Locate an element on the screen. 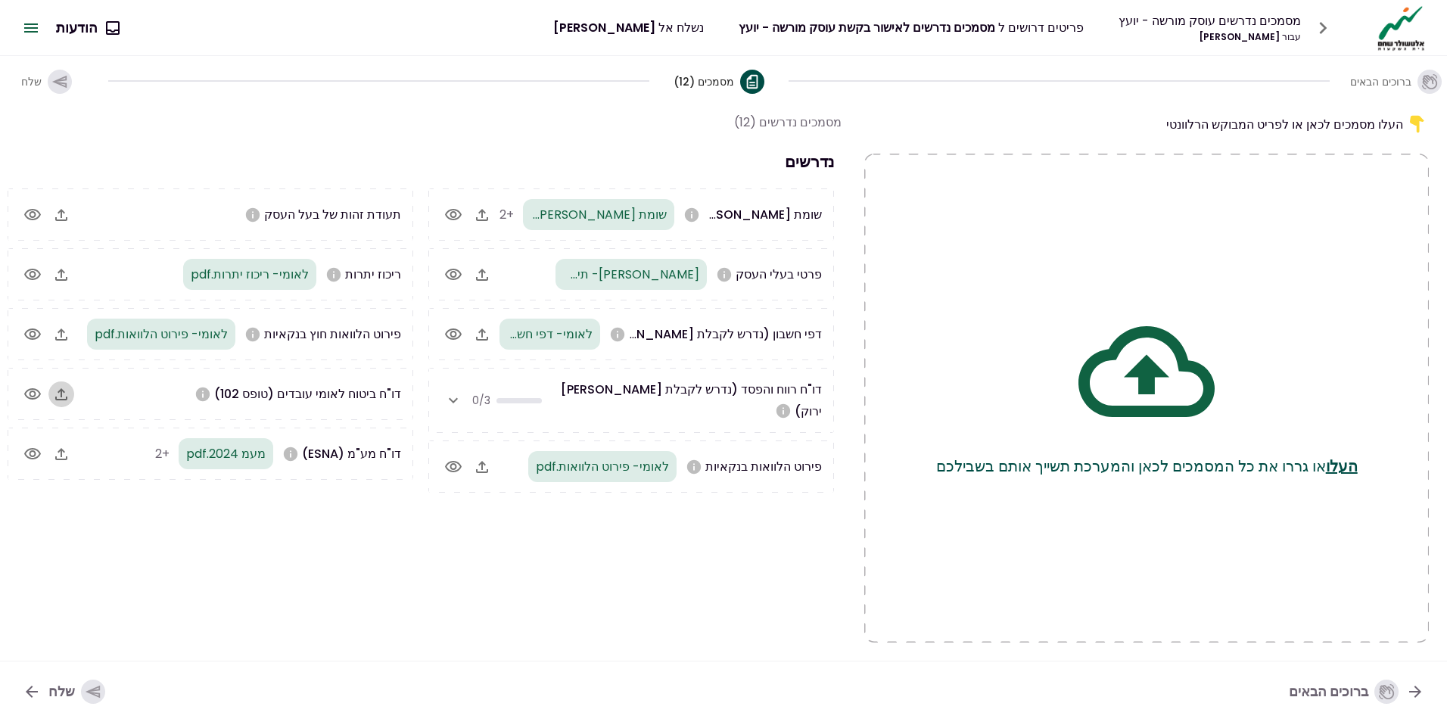  span: לאומי- ריכוז יתרות.pdf is located at coordinates (250, 274).